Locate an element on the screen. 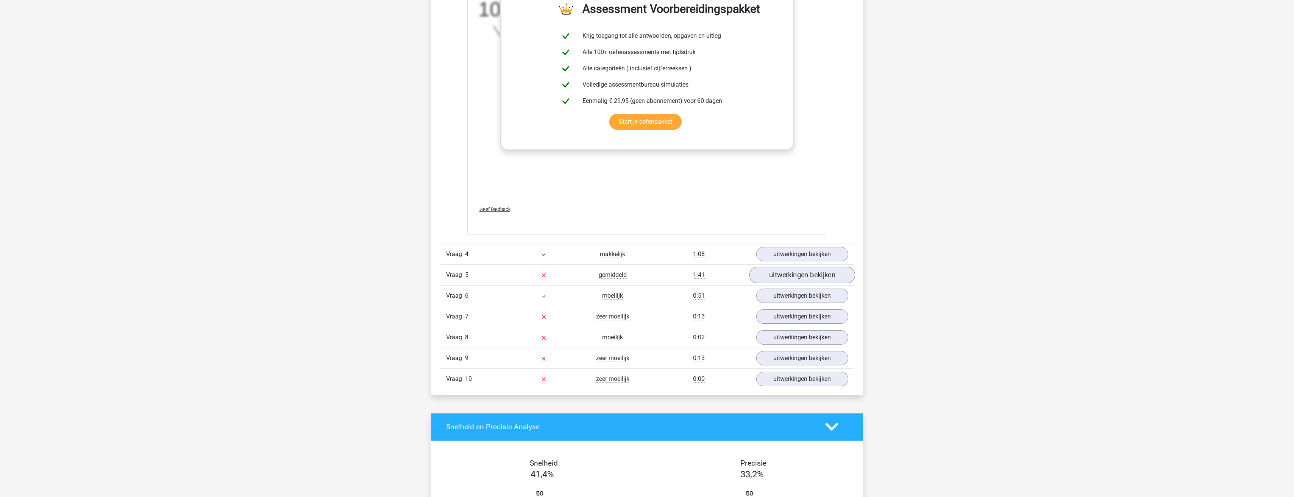  span: gemiddeld is located at coordinates (613, 275).